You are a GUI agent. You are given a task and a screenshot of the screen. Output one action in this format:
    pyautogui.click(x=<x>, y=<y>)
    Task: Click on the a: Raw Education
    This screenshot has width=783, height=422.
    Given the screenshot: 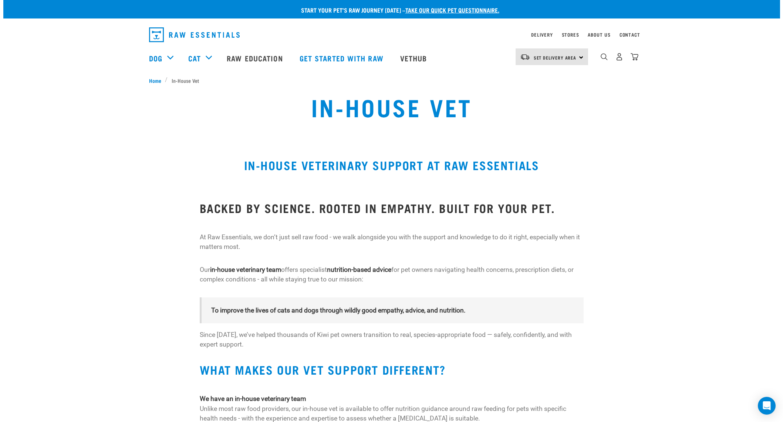 What is the action you would take?
    pyautogui.click(x=255, y=58)
    